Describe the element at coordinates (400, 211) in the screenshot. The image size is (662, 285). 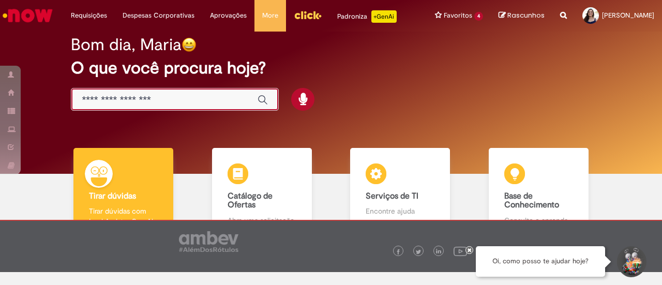
I see `p: Encontre ajuda` at that location.